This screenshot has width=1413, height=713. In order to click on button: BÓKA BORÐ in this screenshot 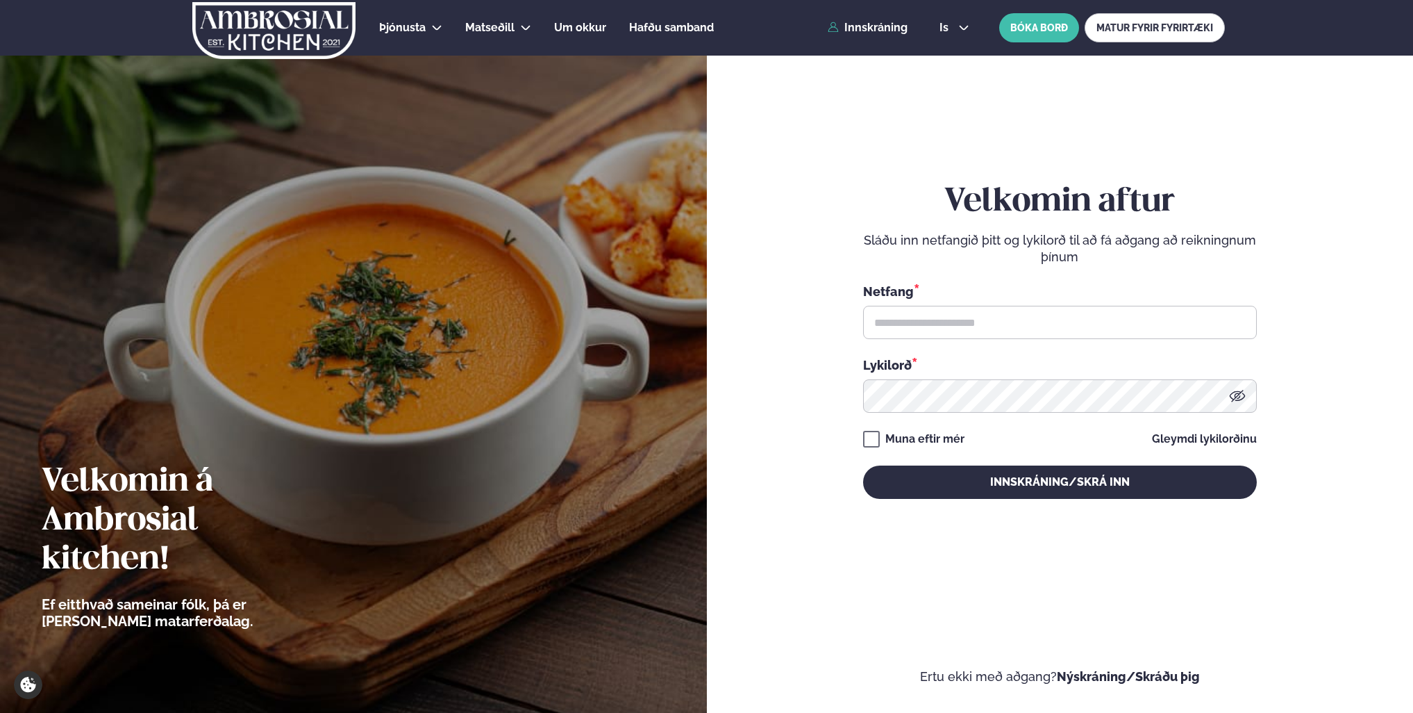, I will do `click(1039, 28)`.